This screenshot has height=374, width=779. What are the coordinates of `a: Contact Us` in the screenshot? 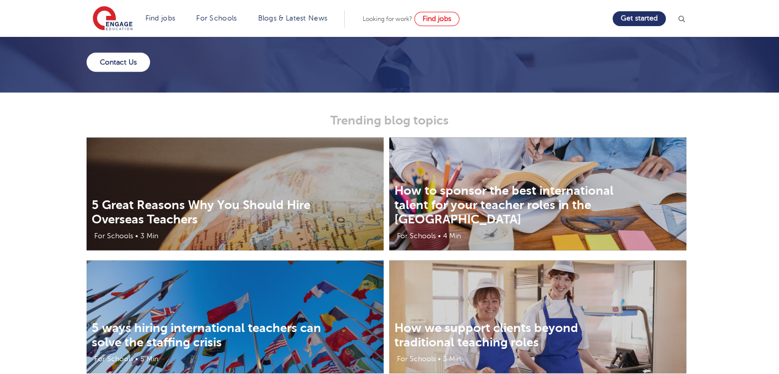 It's located at (118, 62).